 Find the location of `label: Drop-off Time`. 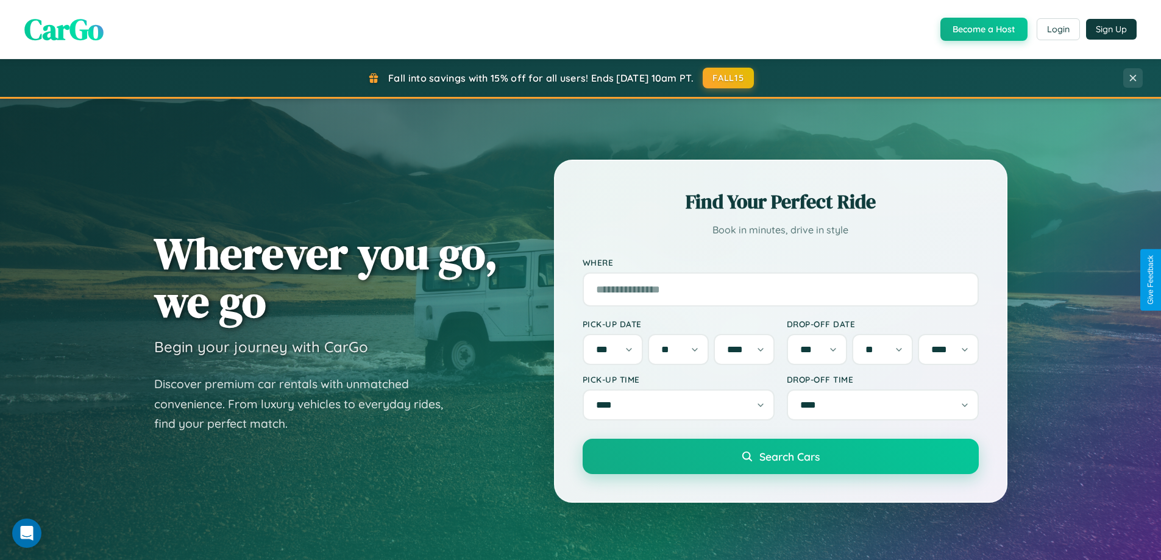

label: Drop-off Time is located at coordinates (882, 379).